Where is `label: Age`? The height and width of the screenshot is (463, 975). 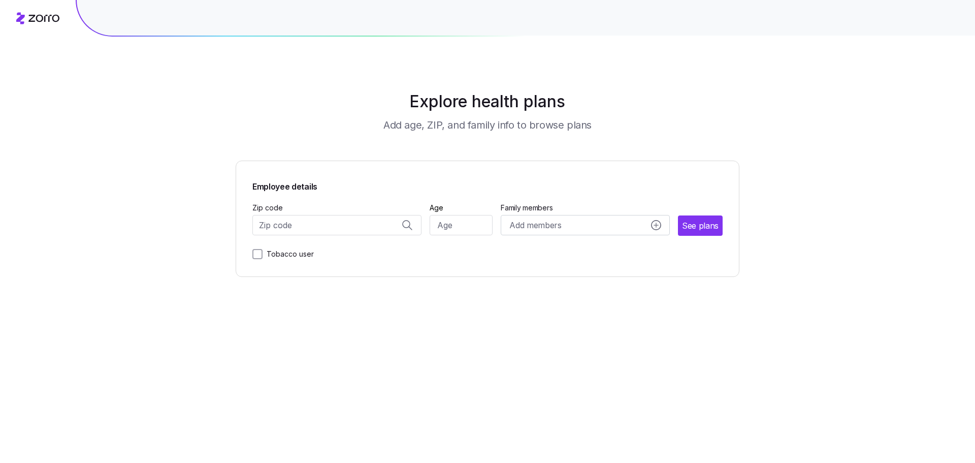
label: Age is located at coordinates (436, 208).